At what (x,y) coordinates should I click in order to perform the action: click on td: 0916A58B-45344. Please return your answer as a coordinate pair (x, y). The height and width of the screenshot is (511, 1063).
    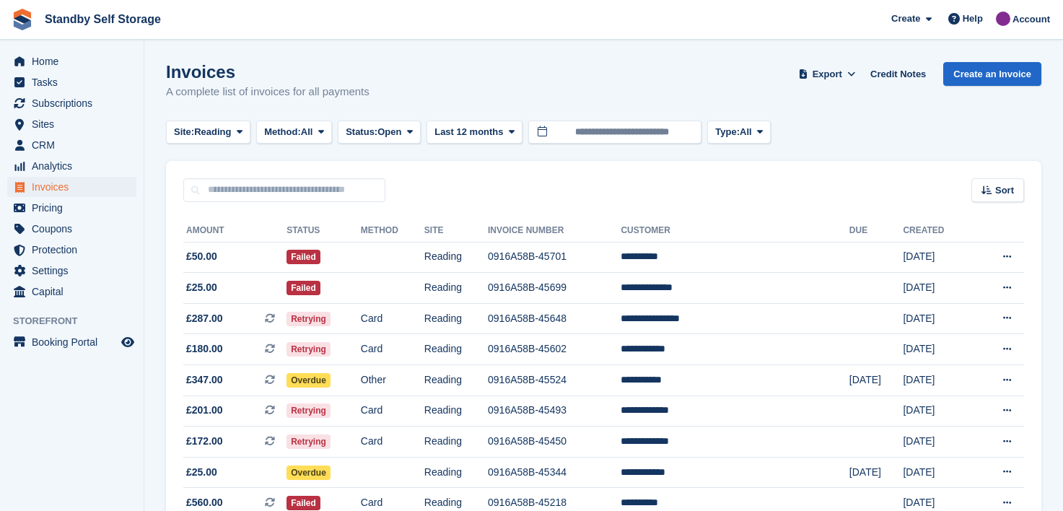
    Looking at the image, I should click on (554, 472).